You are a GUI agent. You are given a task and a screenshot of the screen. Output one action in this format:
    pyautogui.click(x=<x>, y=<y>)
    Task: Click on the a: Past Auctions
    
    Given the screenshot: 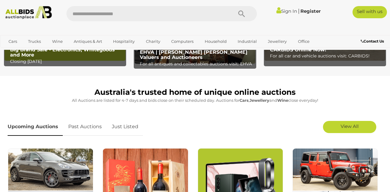 What is the action you would take?
    pyautogui.click(x=85, y=127)
    